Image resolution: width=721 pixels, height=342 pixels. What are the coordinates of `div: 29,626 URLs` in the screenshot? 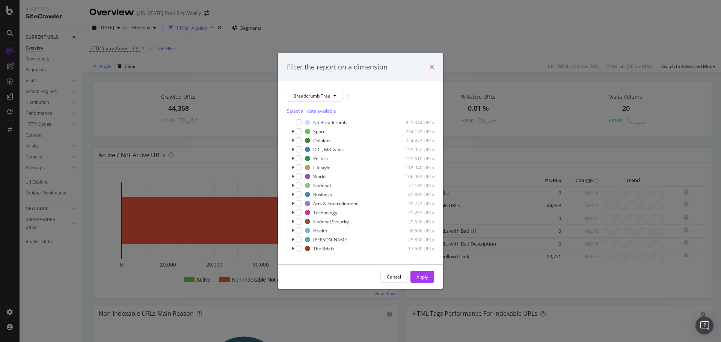 It's located at (416, 222).